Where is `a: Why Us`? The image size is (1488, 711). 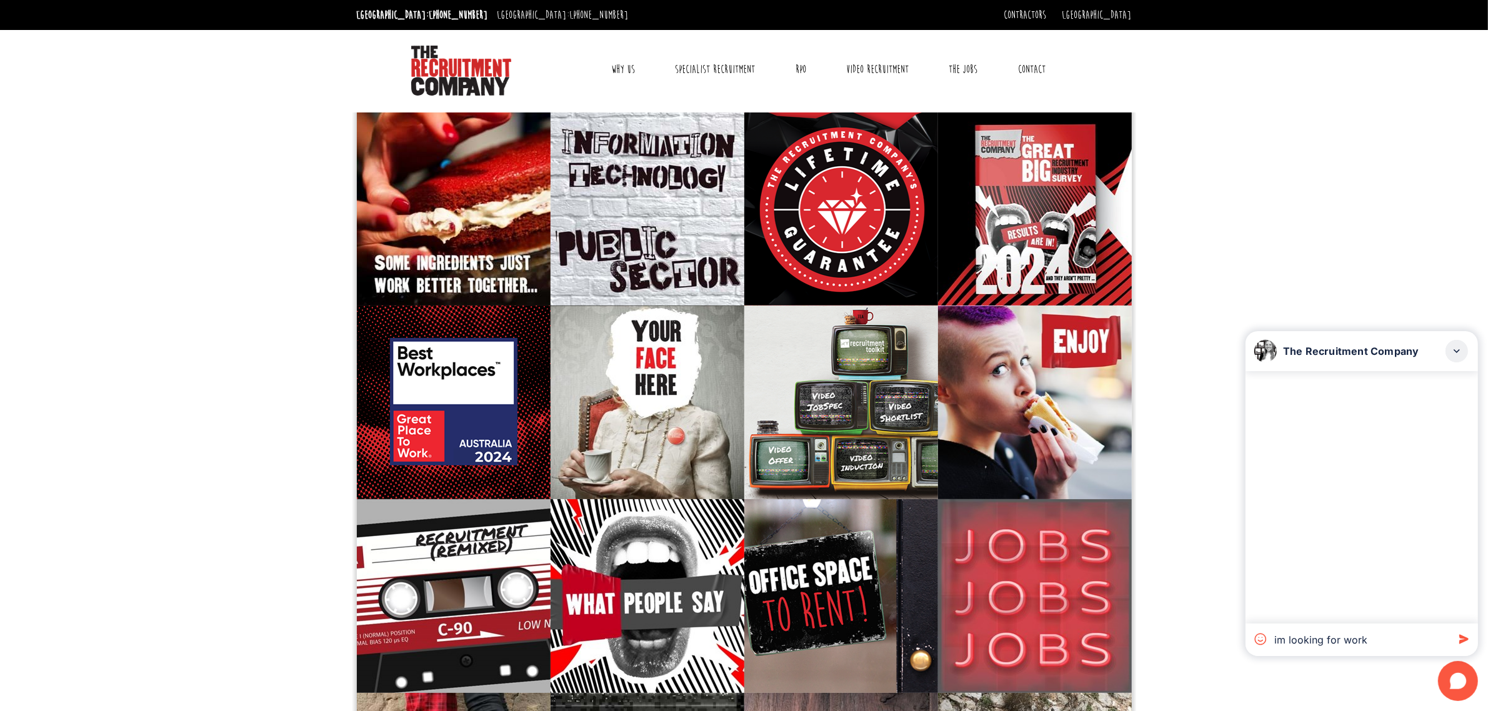 a: Why Us is located at coordinates (623, 69).